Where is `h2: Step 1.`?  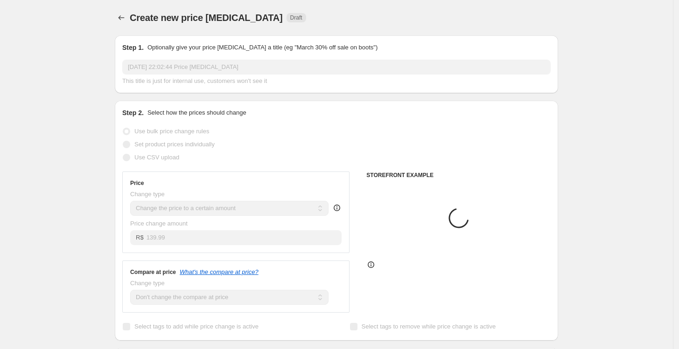
h2: Step 1. is located at coordinates (133, 48).